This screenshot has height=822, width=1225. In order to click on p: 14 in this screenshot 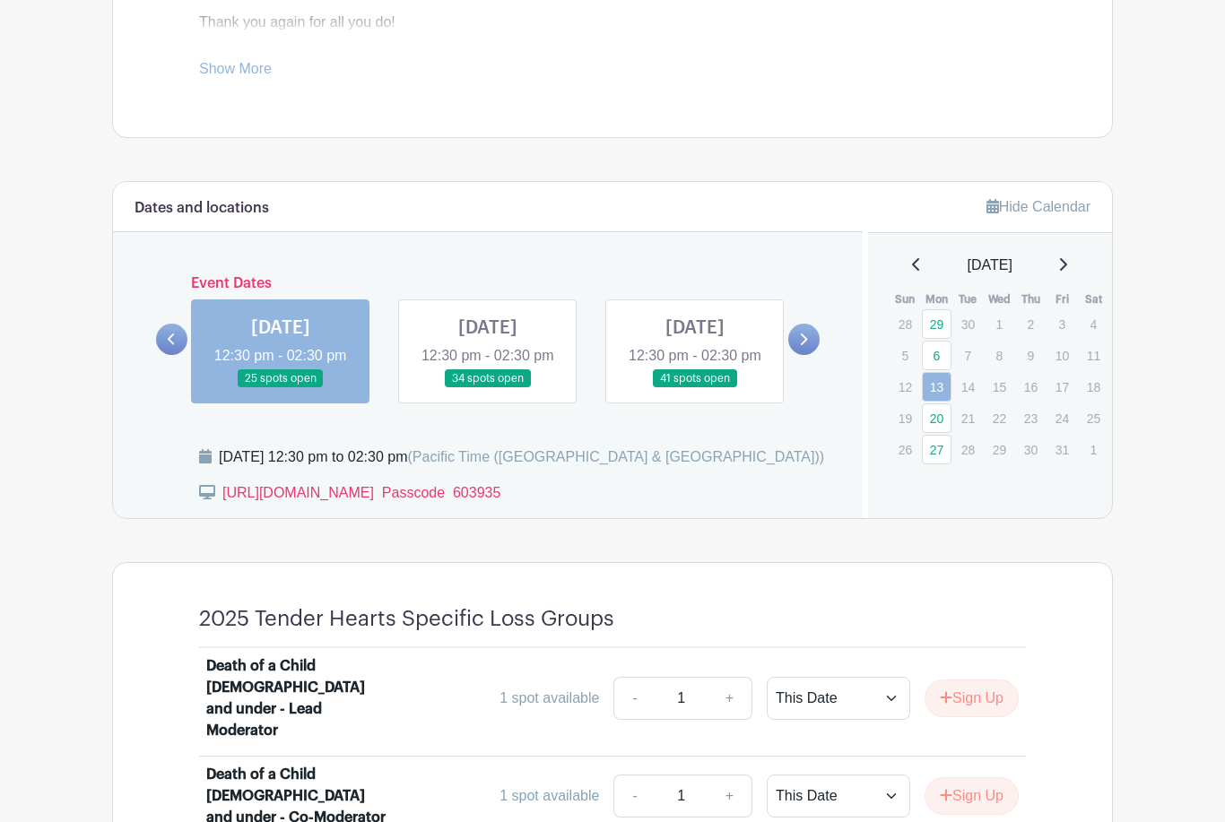, I will do `click(967, 387)`.